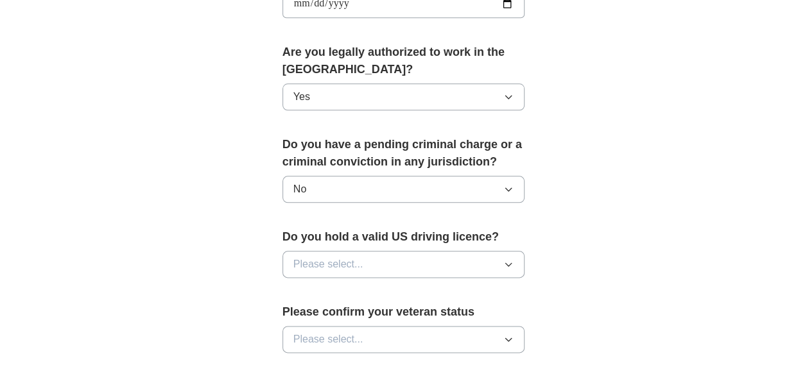 The width and height of the screenshot is (807, 381). Describe the element at coordinates (300, 189) in the screenshot. I see `span: No` at that location.